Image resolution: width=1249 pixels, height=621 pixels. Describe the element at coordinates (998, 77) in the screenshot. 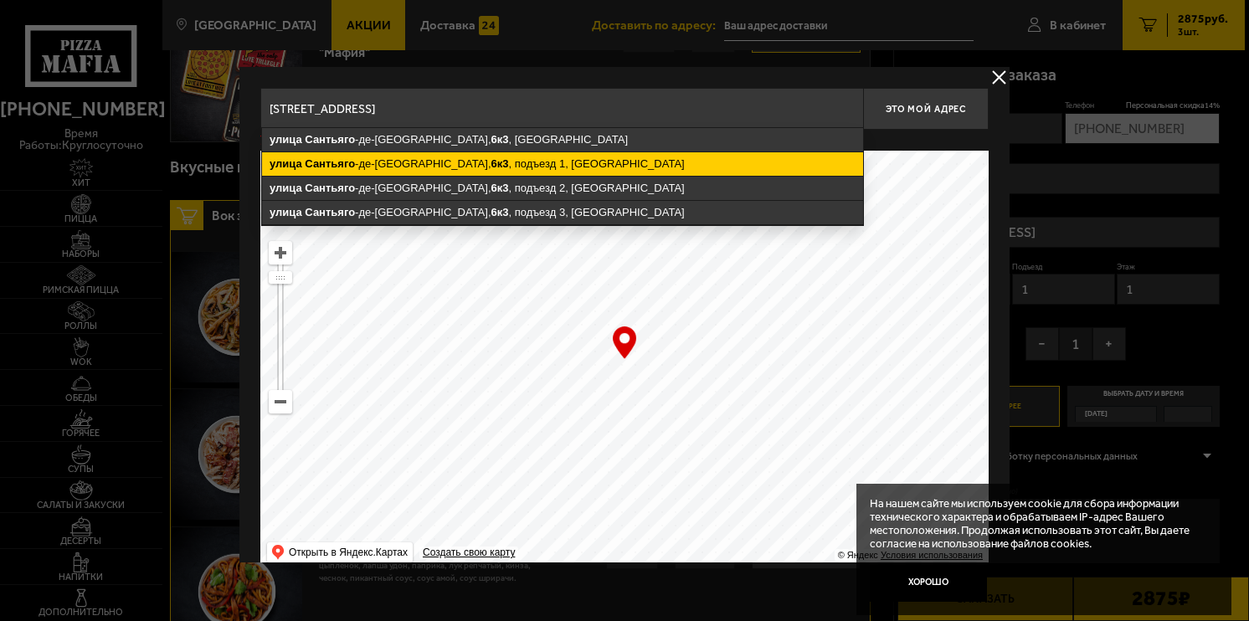

I see `button: delivery type` at that location.